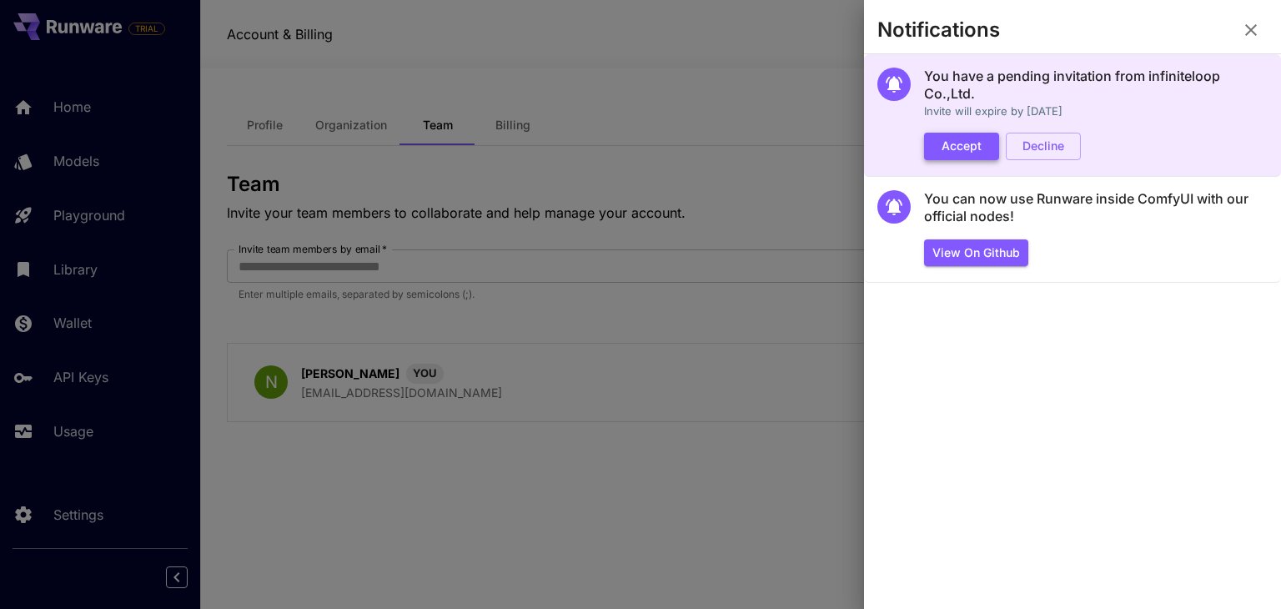  What do you see at coordinates (976, 253) in the screenshot?
I see `button: View on Github` at bounding box center [976, 253].